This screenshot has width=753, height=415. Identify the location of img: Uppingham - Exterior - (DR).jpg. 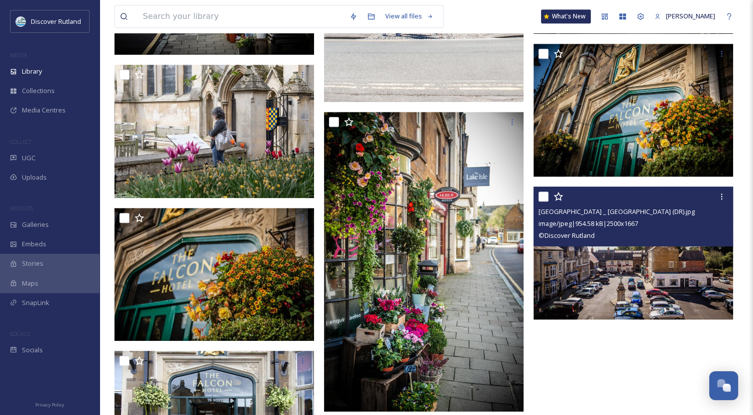
(424, 262).